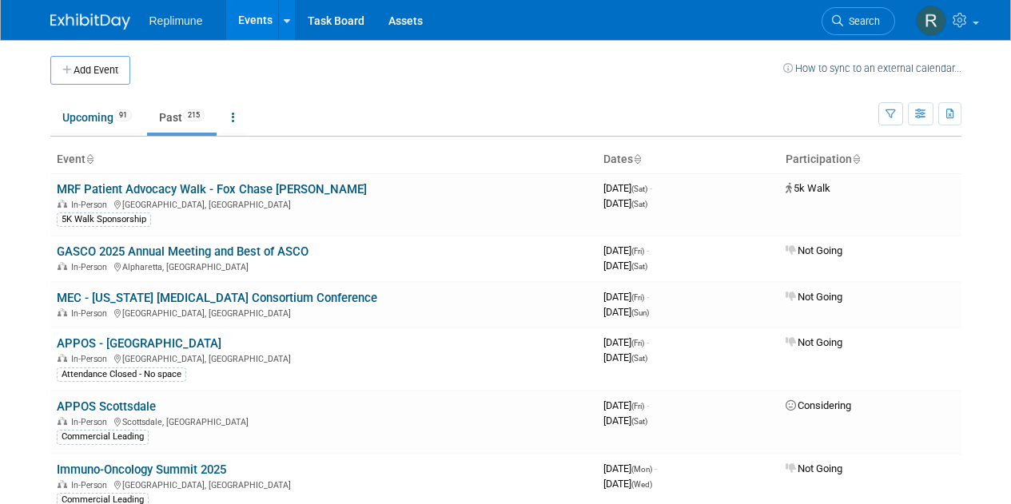  Describe the element at coordinates (856, 159) in the screenshot. I see `a: Sort by Participation Type` at that location.